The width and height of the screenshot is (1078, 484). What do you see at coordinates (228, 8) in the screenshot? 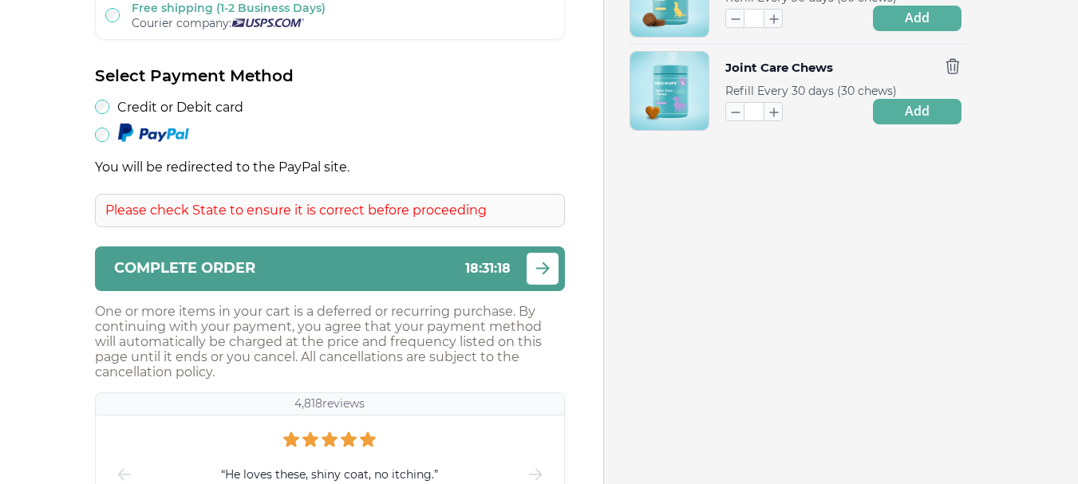
I see `label: Free shipping (1-2 Business Days)` at bounding box center [228, 8].